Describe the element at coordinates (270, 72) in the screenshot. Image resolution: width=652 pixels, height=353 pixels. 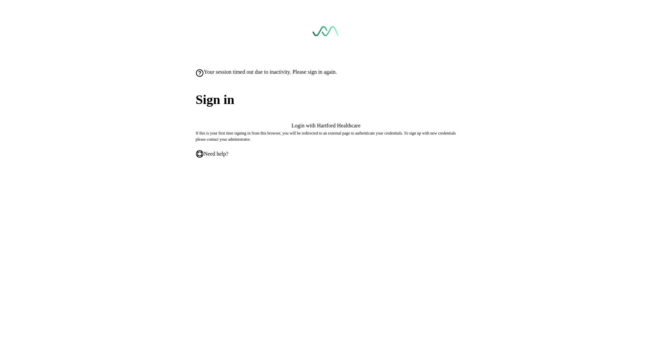
I see `span: Your session timed out due to inactivity. Please sign in again.` at that location.